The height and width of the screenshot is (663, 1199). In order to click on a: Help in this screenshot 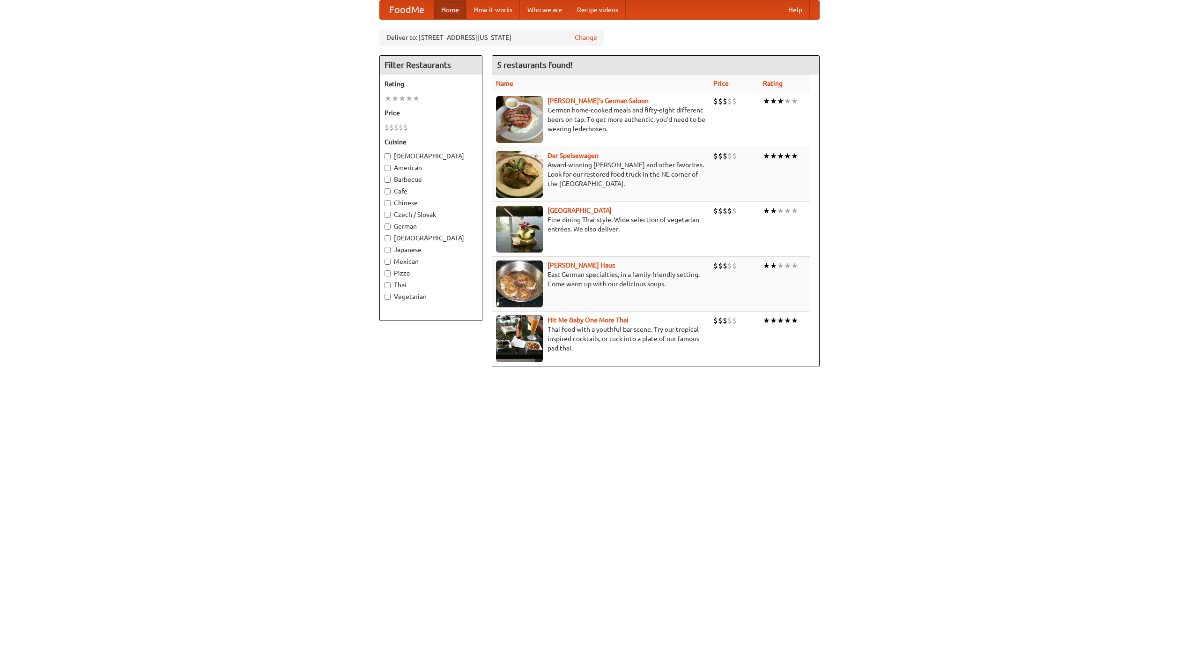, I will do `click(795, 10)`.